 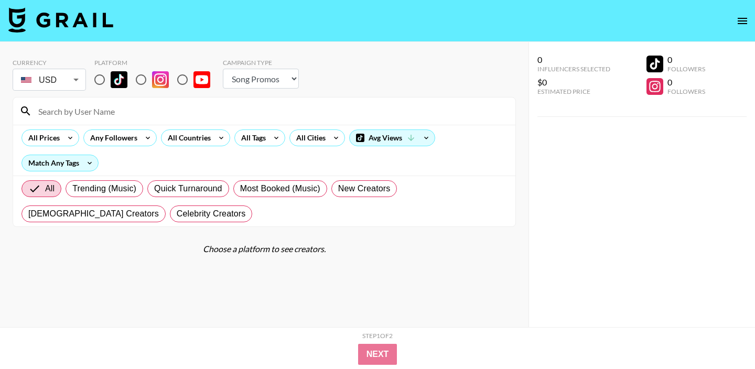 I want to click on div: All Cities, so click(x=309, y=138).